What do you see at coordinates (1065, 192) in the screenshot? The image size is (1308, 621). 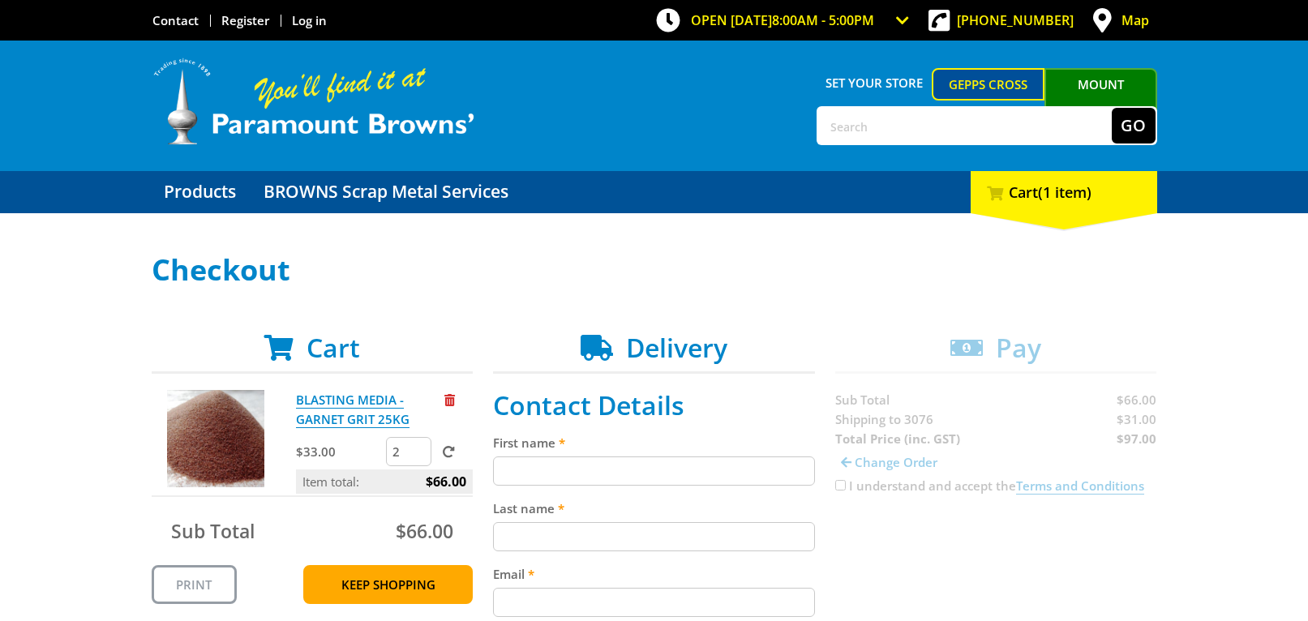 I see `span: (1 item)` at bounding box center [1065, 192].